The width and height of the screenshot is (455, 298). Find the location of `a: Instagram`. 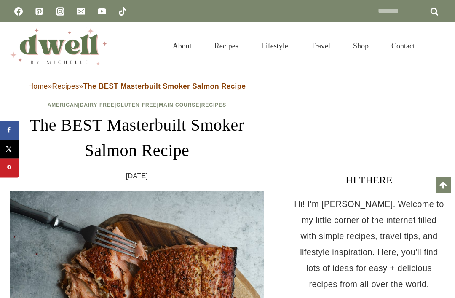

a: Instagram is located at coordinates (60, 11).